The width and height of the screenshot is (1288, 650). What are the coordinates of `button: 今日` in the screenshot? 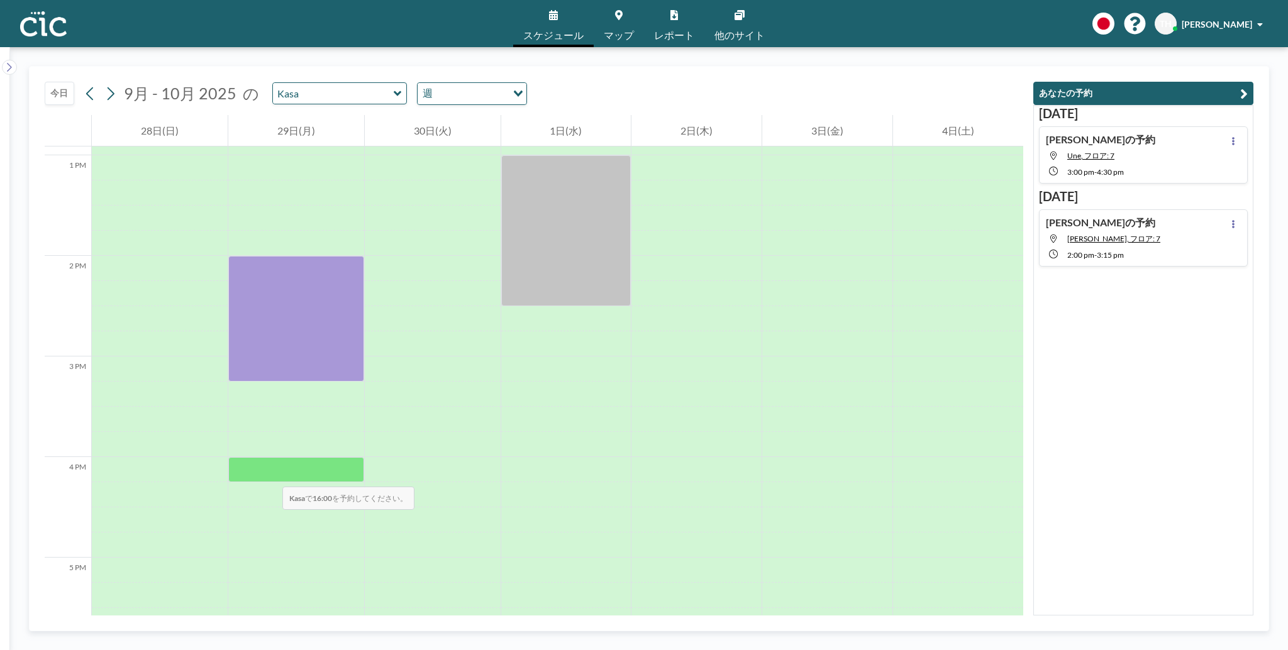 It's located at (59, 93).